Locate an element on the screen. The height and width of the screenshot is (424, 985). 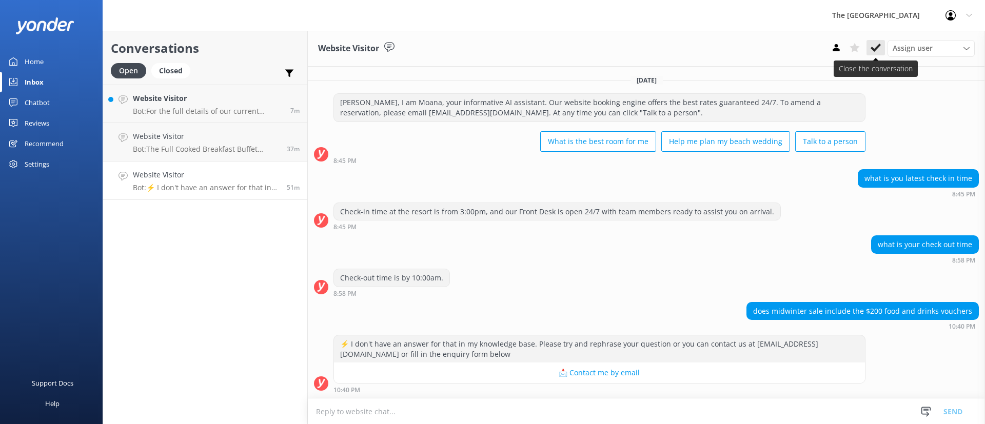
a: Website VisitorBot:The Full Cooked Breakfast Buffet Menu includes a wide selection of hot and col... is located at coordinates (205, 142).